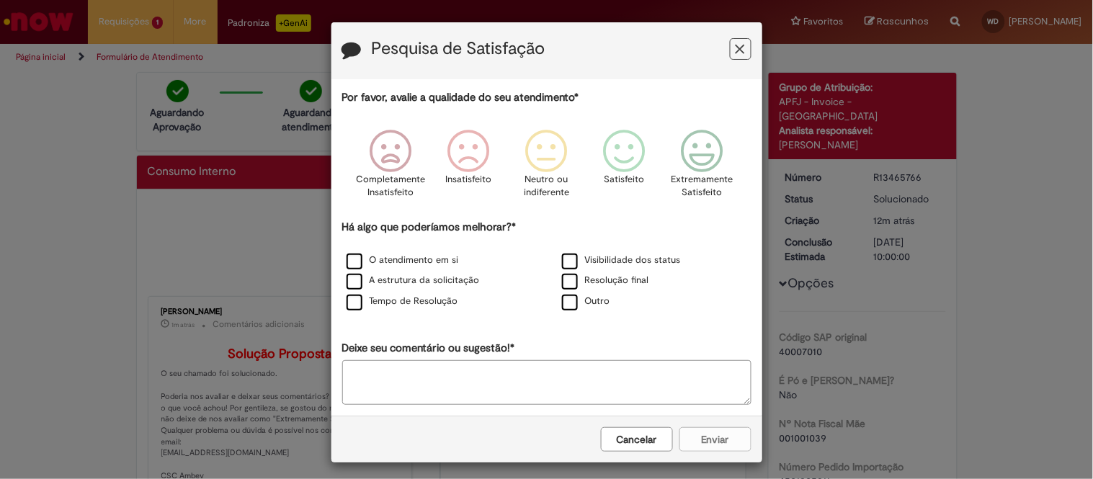 Image resolution: width=1093 pixels, height=479 pixels. Describe the element at coordinates (625, 179) in the screenshot. I see `p: Satisfeito` at that location.